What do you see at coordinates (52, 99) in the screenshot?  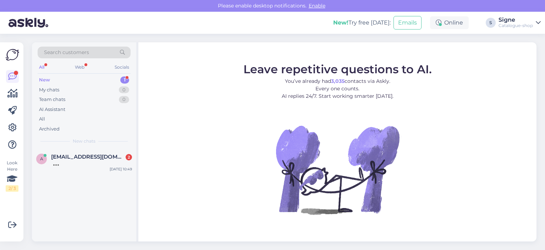 I see `div: Team chats` at bounding box center [52, 99].